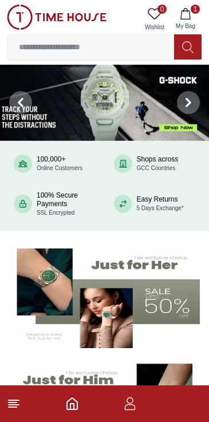 This screenshot has width=209, height=422. I want to click on span: Wishlist, so click(155, 27).